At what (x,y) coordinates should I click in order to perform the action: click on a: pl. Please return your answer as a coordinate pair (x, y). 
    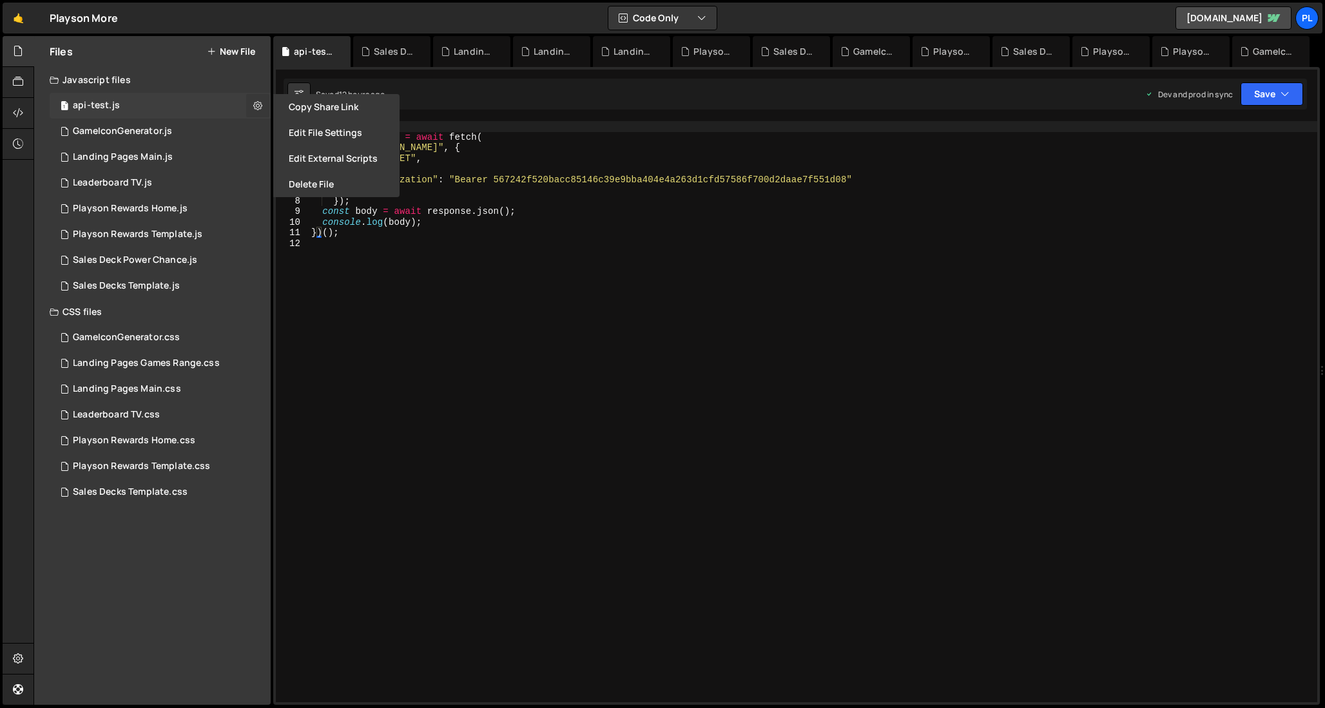
    Looking at the image, I should click on (1307, 18).